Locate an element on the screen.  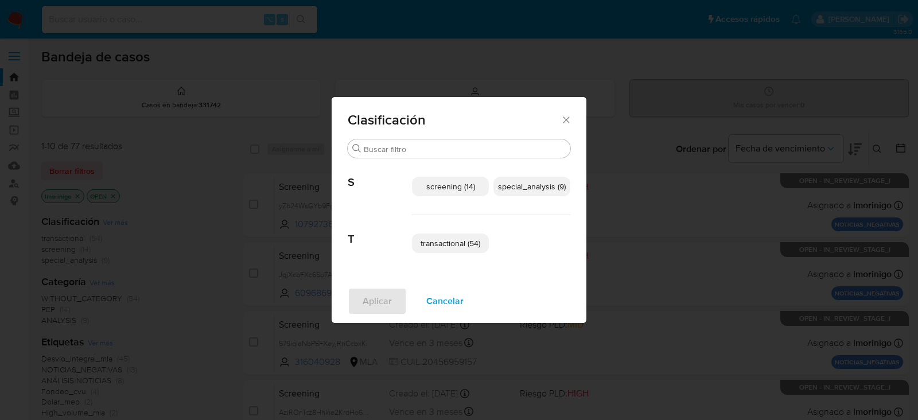
button: Cerrar is located at coordinates (566, 119).